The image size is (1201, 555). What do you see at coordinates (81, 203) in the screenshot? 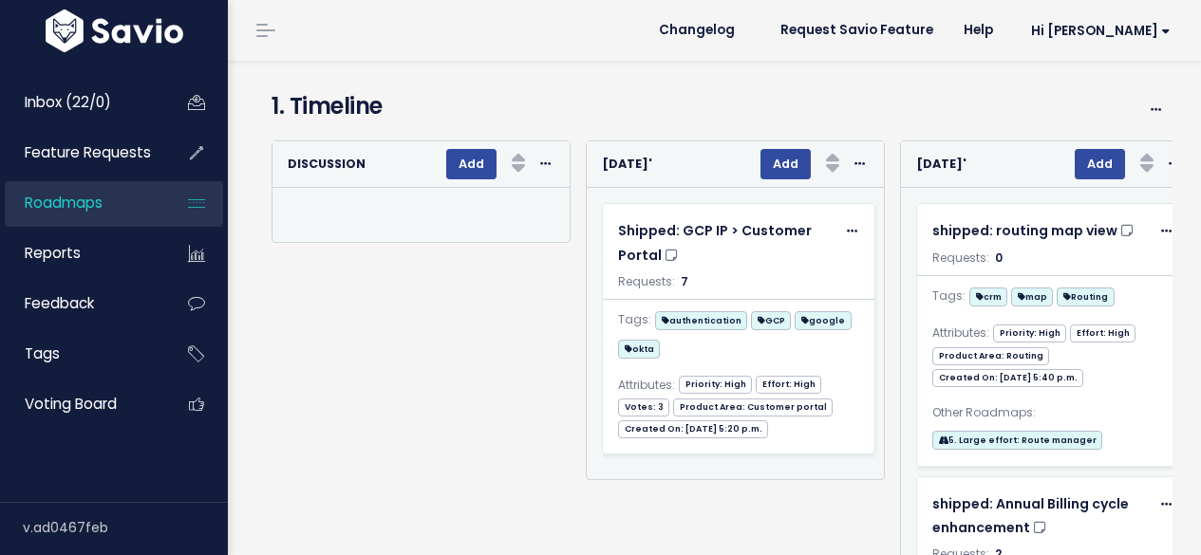
I see `a: Roadmaps` at bounding box center [81, 203].